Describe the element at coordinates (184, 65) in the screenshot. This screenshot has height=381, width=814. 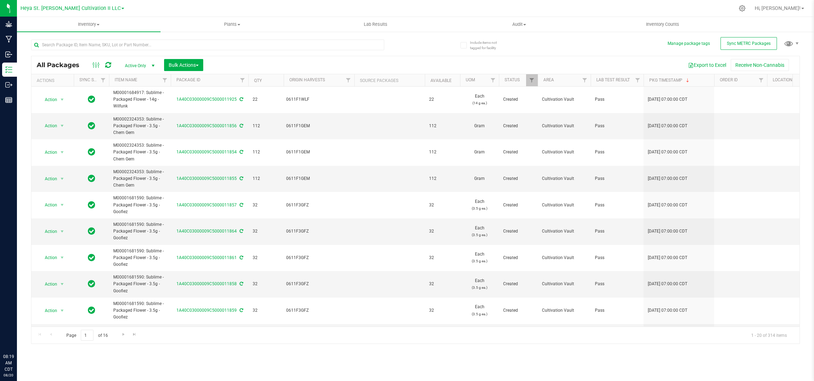
I see `button: Bulk Actions` at that location.